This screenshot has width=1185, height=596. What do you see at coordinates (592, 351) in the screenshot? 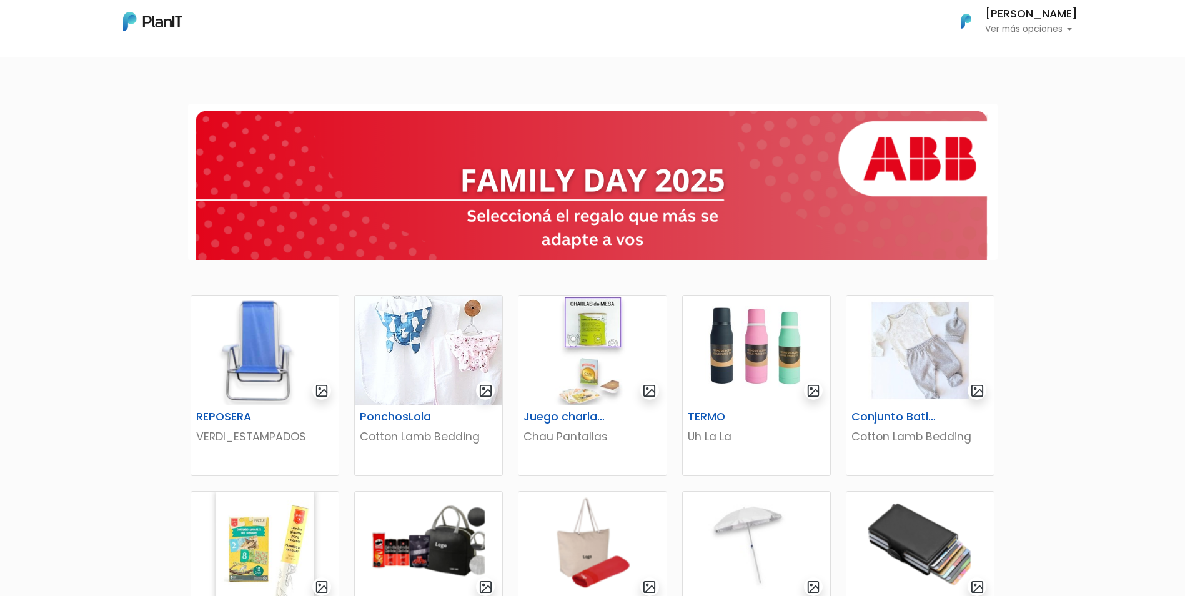
I see `img: thumb_image__copia___copia___copia_-Photoroom__11_.jpg` at bounding box center [592, 351].